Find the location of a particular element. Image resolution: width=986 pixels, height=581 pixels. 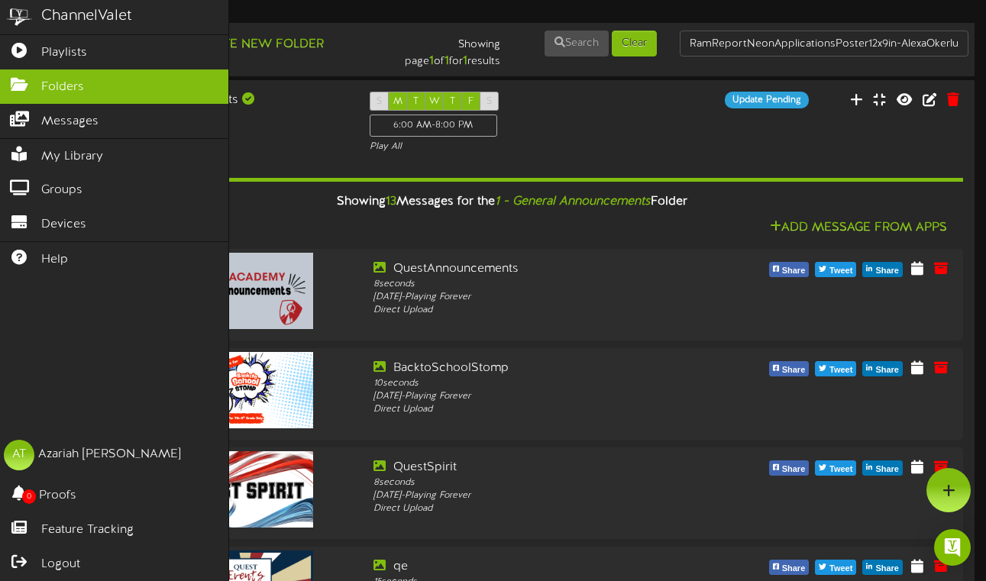

span: 0 is located at coordinates (29, 496).